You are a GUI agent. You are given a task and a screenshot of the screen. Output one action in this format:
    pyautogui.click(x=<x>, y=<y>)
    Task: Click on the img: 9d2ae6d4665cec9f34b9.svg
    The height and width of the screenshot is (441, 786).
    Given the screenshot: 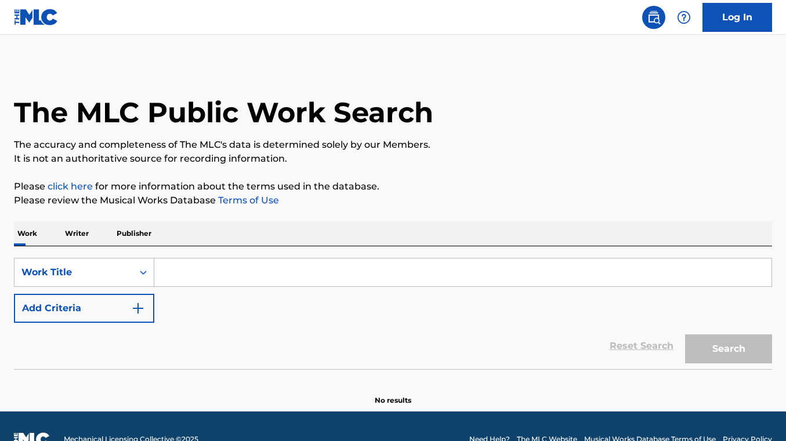 What is the action you would take?
    pyautogui.click(x=138, y=308)
    